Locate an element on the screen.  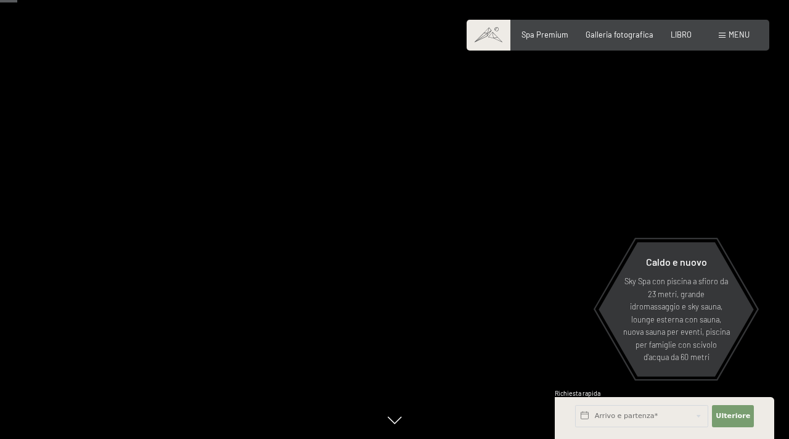
font: Sky Spa con piscina a sfioro da 23 metri, grande idromassaggio e sky sauna, lounge esterna con sa... is located at coordinates (676, 319).